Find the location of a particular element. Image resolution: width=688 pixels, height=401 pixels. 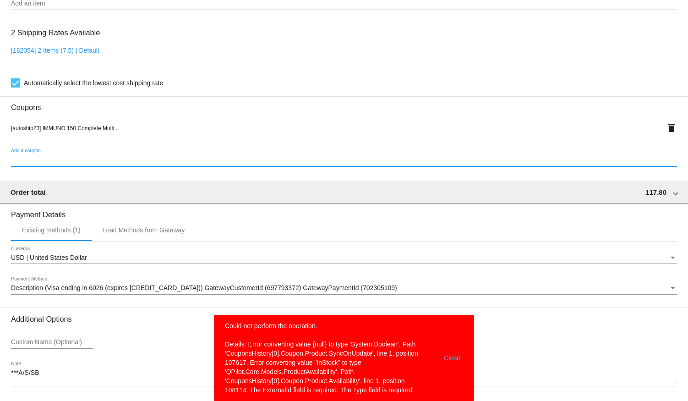

div: Load Methods from Gateway is located at coordinates (144, 230).